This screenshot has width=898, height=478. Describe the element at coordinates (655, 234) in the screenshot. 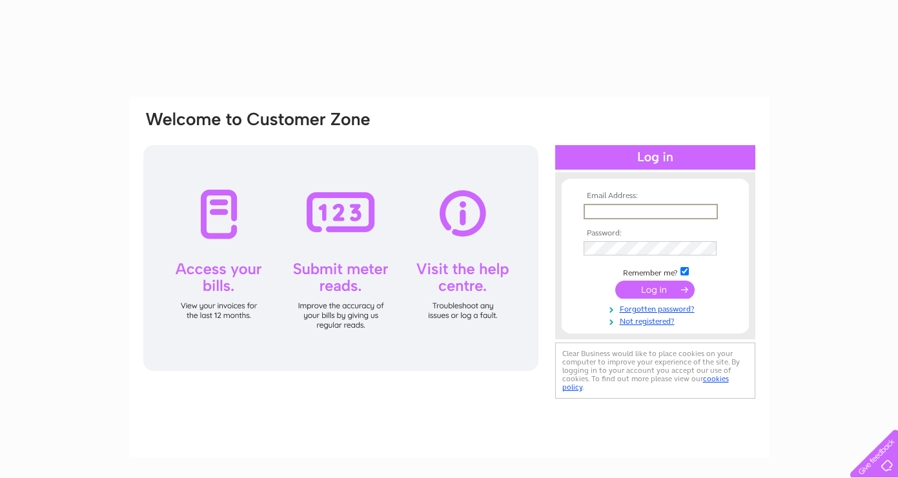

I see `th: Password:` at that location.